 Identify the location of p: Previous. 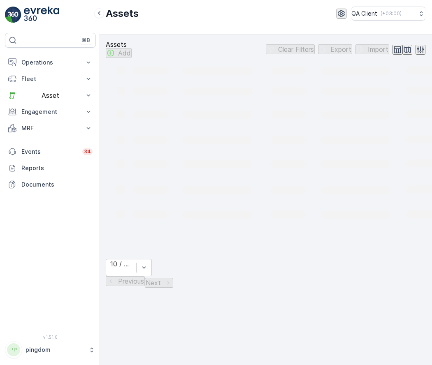
(131, 281).